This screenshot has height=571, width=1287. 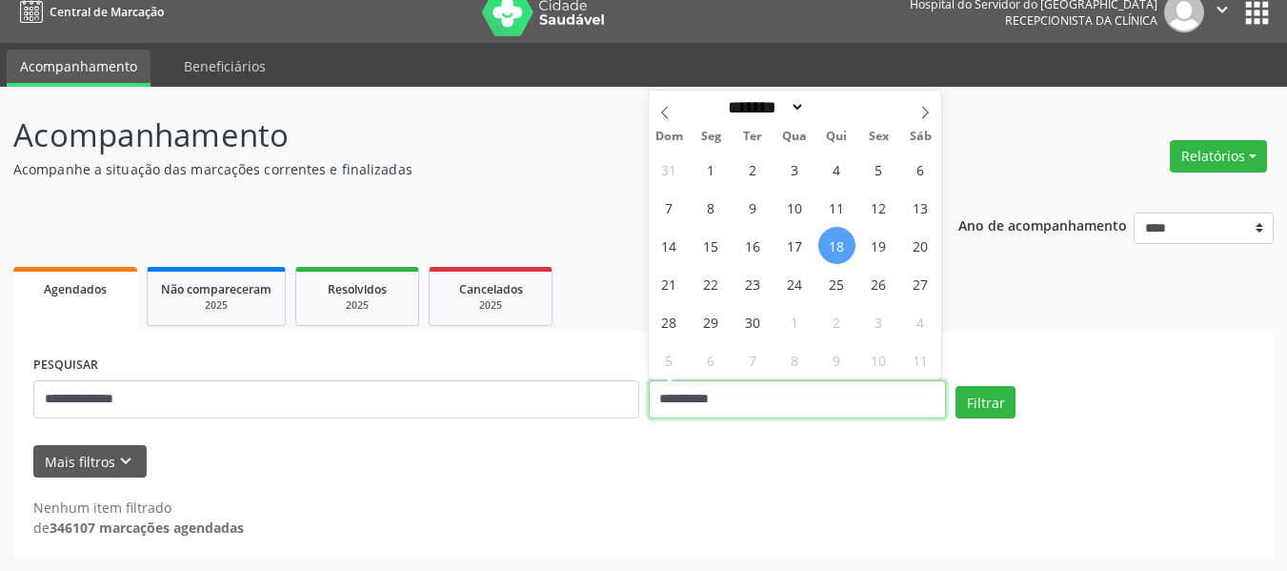 I want to click on span: Setembro 10, 2025, so click(x=795, y=207).